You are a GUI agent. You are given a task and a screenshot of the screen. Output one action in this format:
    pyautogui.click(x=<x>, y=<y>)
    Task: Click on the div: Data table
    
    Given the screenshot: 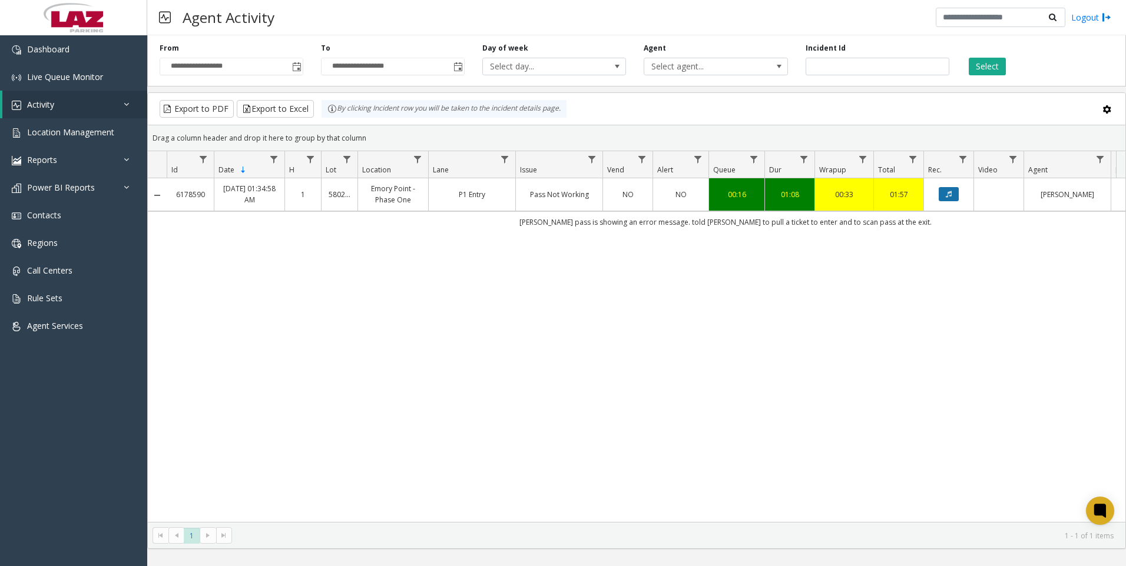 What is the action you would take?
    pyautogui.click(x=636, y=337)
    